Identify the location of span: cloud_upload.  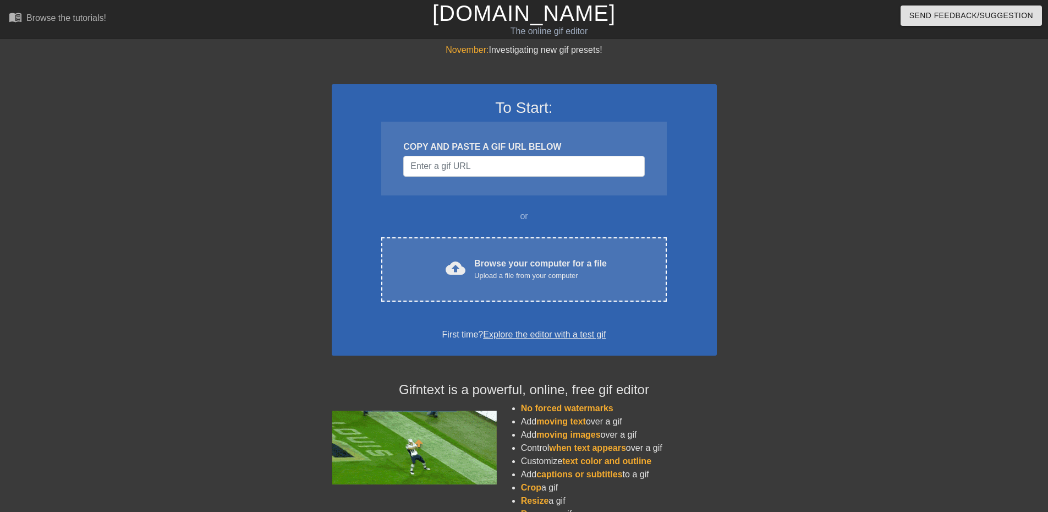
(456, 268).